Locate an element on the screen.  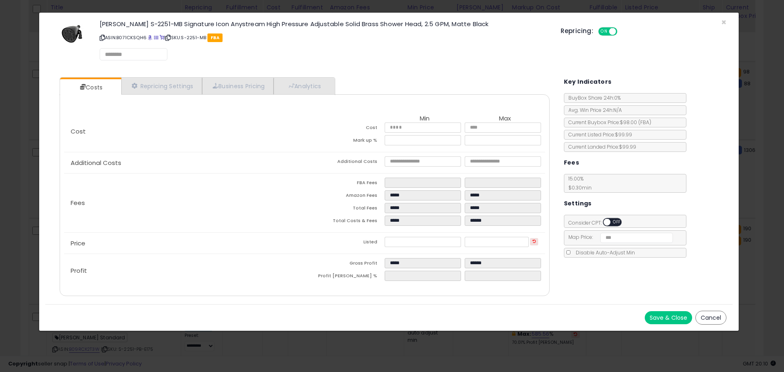
td: Total Costs & Fees is located at coordinates (345, 222).